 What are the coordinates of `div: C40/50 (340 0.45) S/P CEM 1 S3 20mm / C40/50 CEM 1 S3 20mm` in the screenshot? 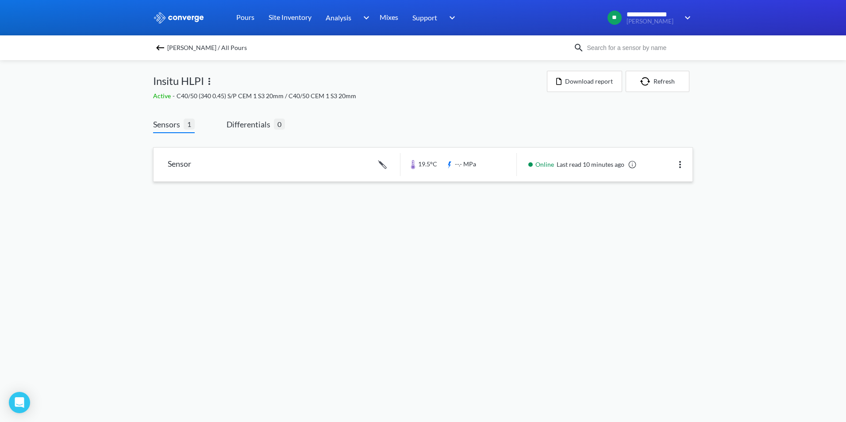 It's located at (350, 96).